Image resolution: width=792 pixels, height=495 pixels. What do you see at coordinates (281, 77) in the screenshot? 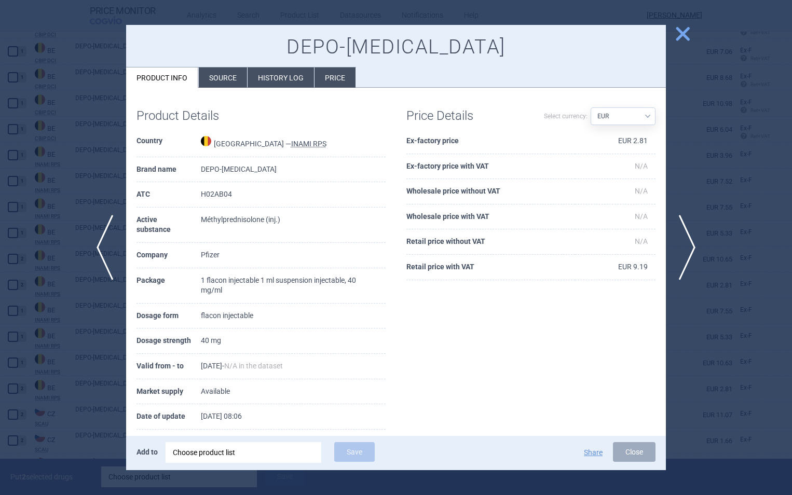
I see `li: History log` at bounding box center [281, 77].